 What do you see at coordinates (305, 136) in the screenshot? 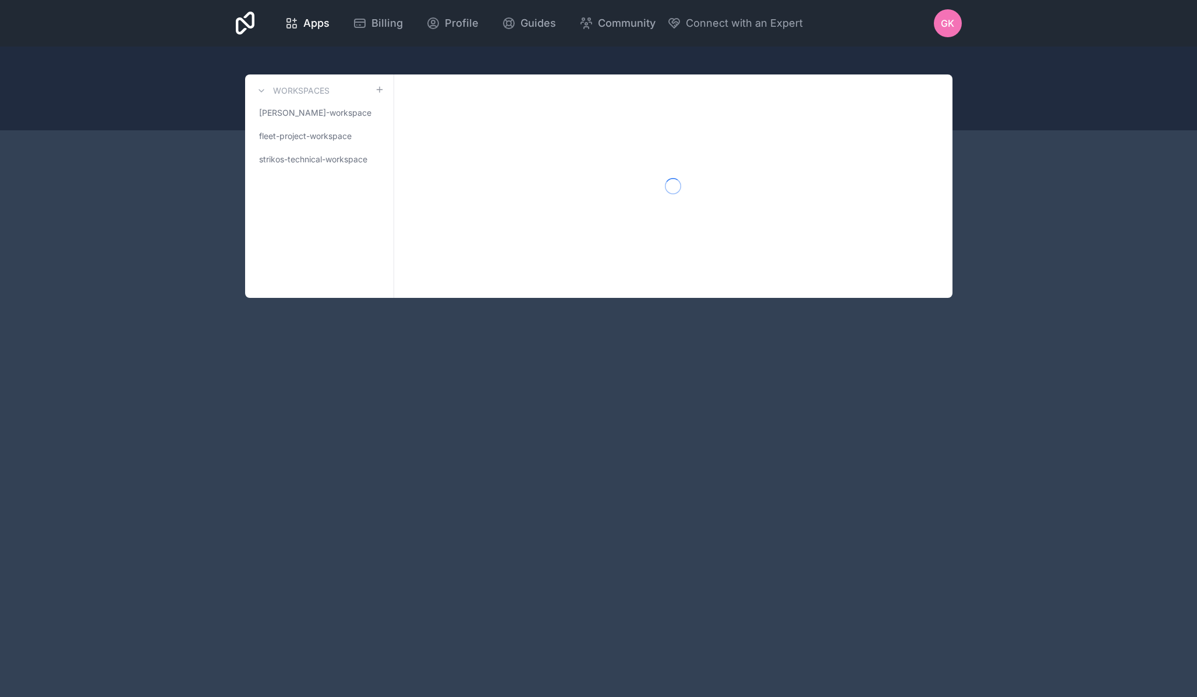
I see `span: fleet-project-workspace` at bounding box center [305, 136].